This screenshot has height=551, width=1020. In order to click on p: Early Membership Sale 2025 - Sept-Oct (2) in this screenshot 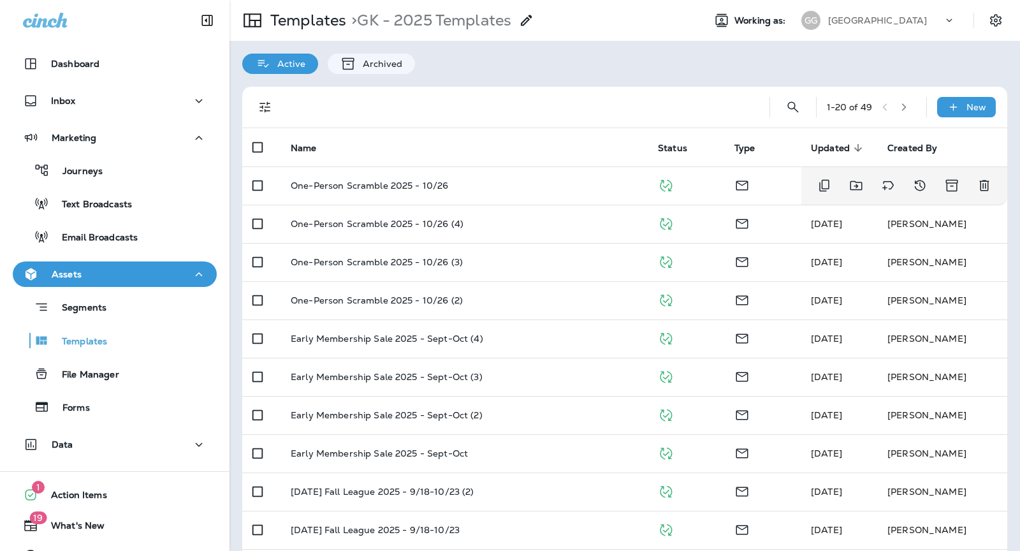, I will do `click(386, 415)`.